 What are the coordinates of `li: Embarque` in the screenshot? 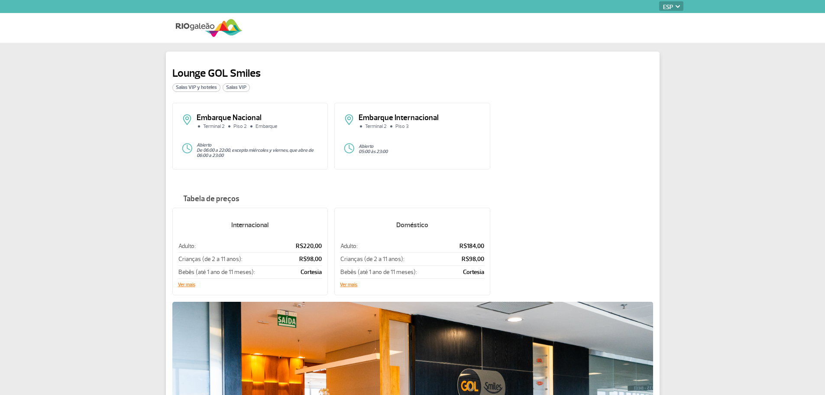 It's located at (264, 126).